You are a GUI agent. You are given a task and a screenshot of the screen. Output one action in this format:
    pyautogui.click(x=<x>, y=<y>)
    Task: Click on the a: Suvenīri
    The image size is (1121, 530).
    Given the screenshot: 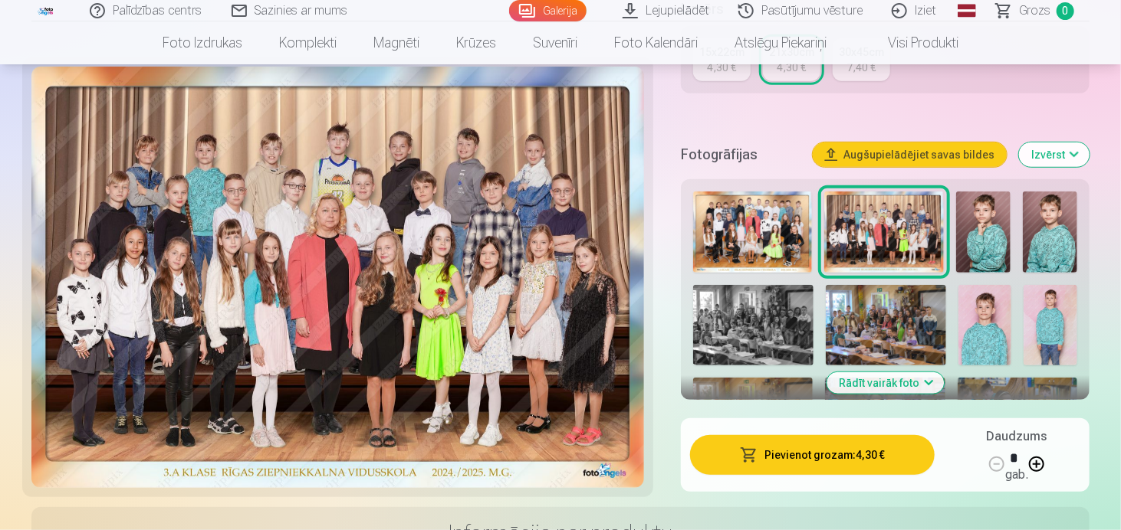 What is the action you would take?
    pyautogui.click(x=555, y=43)
    